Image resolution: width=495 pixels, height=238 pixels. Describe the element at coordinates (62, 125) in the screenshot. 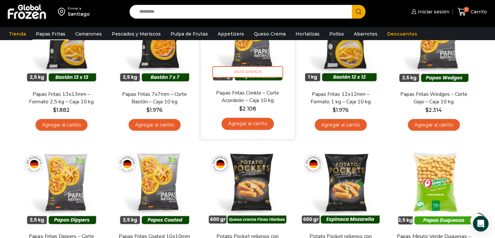

I see `a: Agregar al carrito: “Papas Fritas 13x13mm - Formato 2,5 kg - Caja 10 kg”` at that location.